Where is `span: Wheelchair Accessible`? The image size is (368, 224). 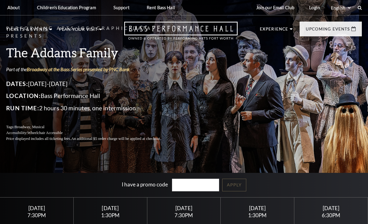
span: Wheelchair Accessible is located at coordinates (45, 133).